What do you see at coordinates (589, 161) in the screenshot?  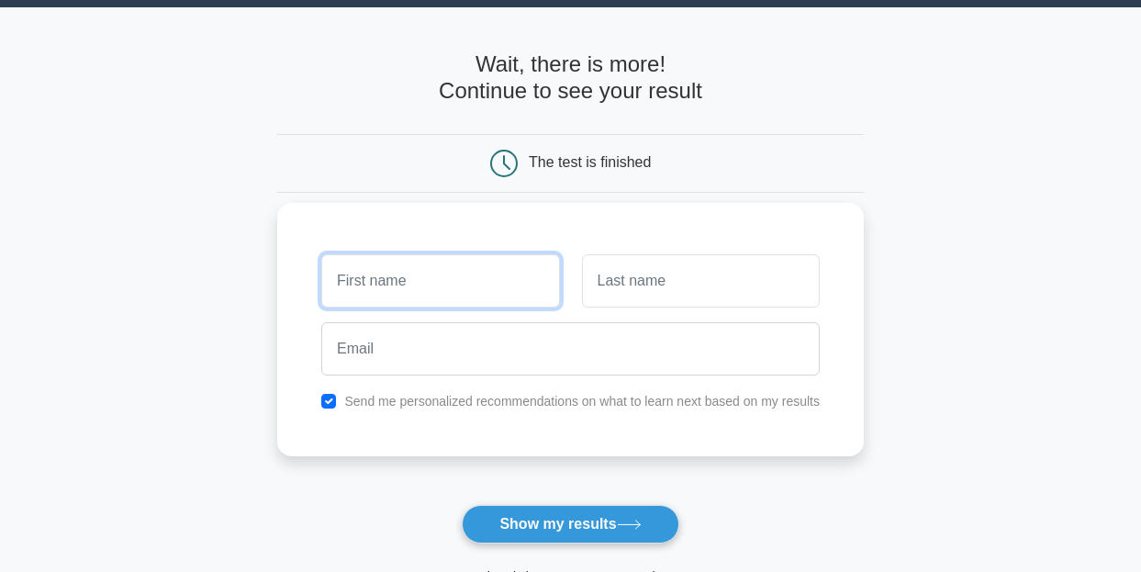 I see `div: The test is finished` at bounding box center [589, 161].